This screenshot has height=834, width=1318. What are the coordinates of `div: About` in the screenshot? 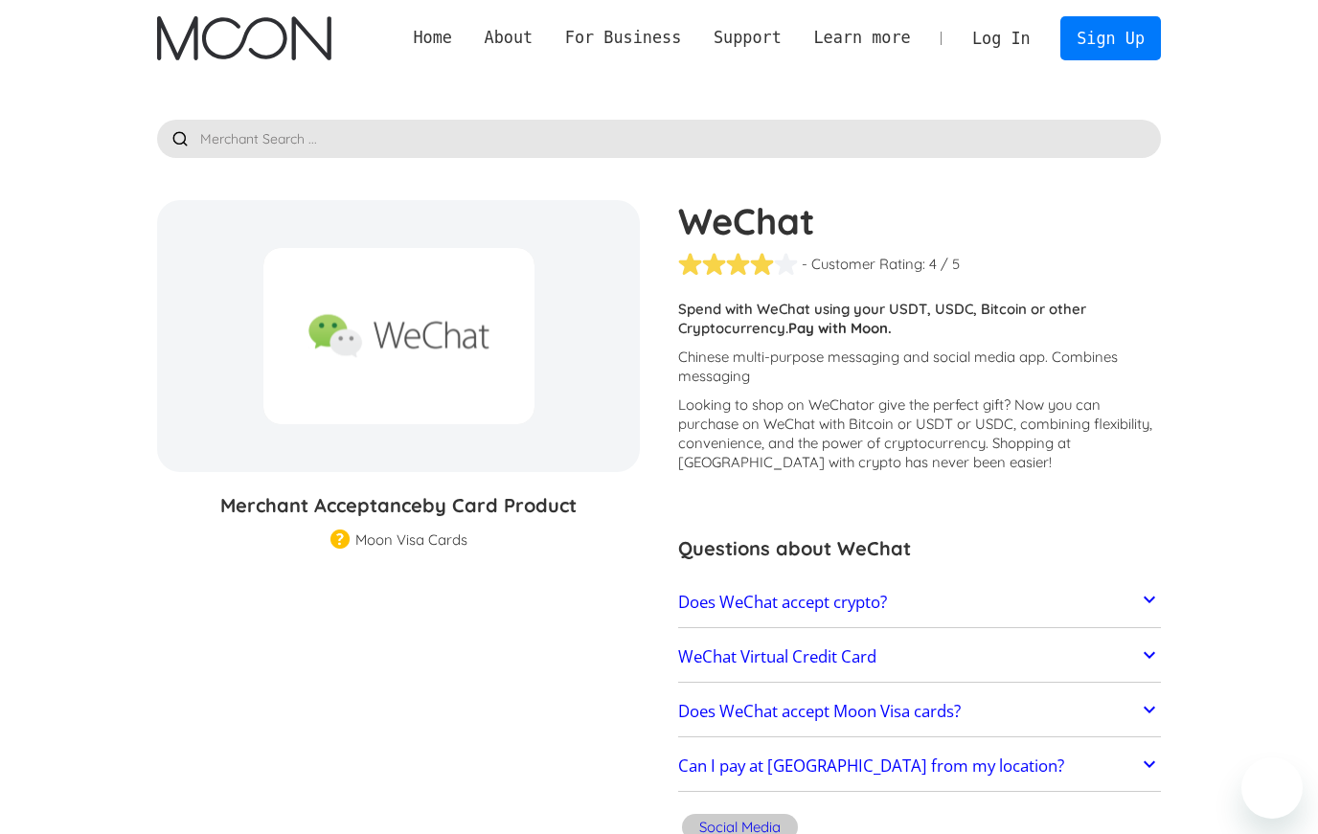 It's located at (508, 37).